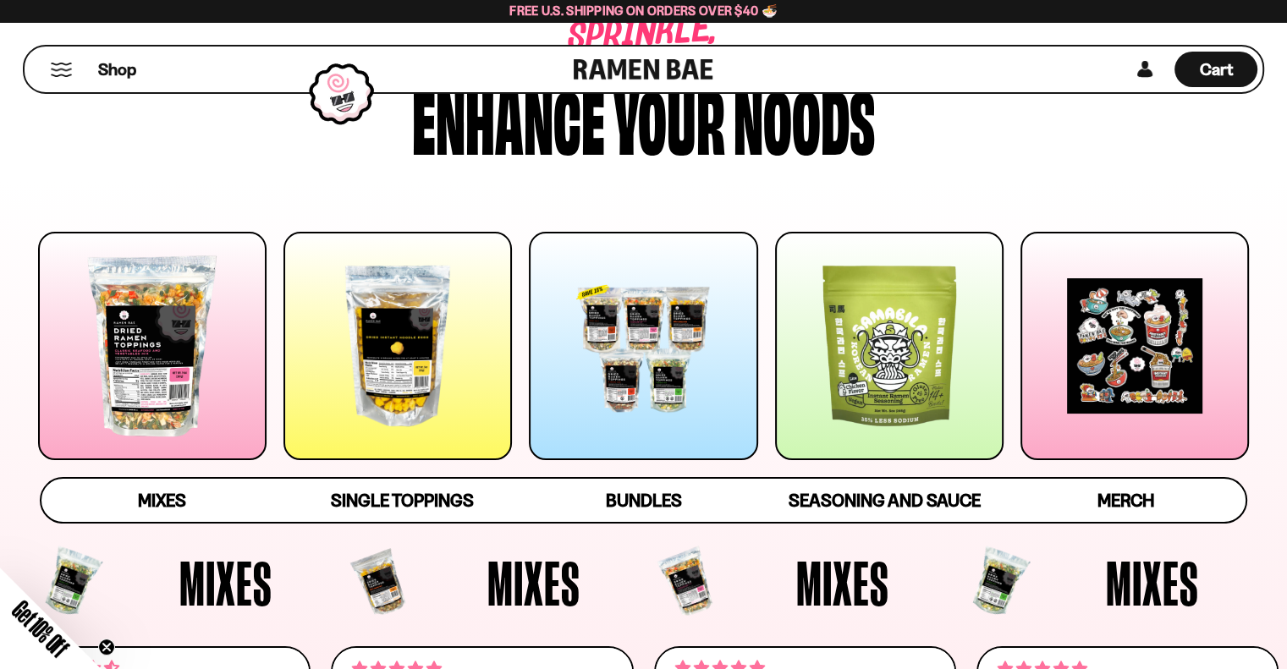 The height and width of the screenshot is (669, 1287). I want to click on a: Cart, so click(1216, 69).